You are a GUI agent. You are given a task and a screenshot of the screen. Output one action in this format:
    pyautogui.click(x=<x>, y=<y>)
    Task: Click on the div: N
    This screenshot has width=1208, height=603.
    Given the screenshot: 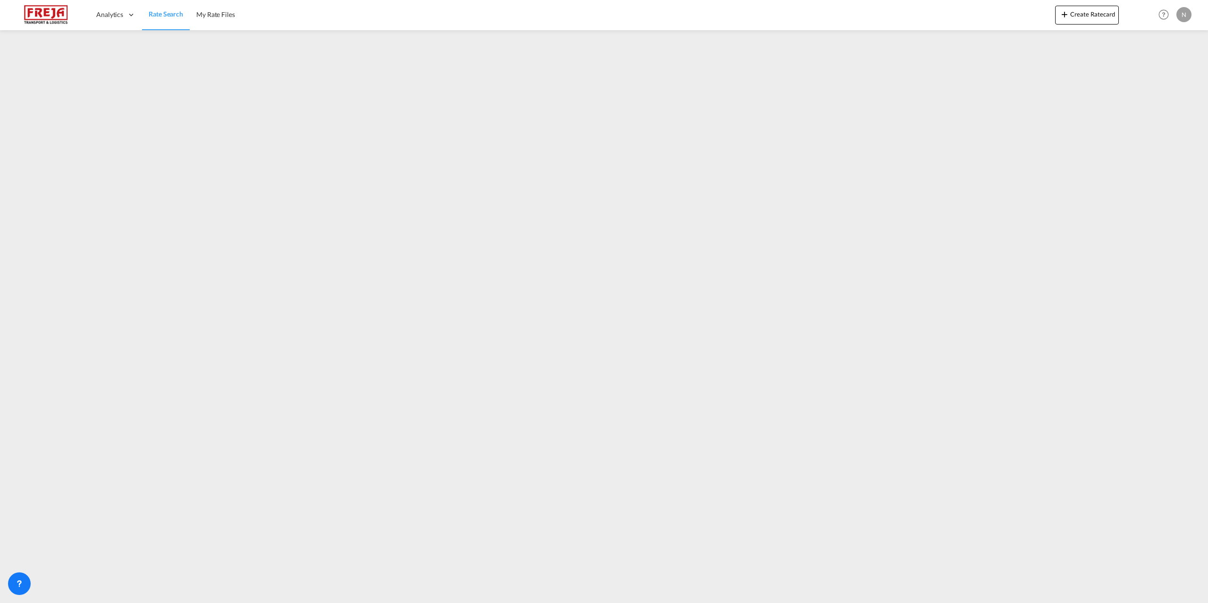 What is the action you would take?
    pyautogui.click(x=1184, y=15)
    